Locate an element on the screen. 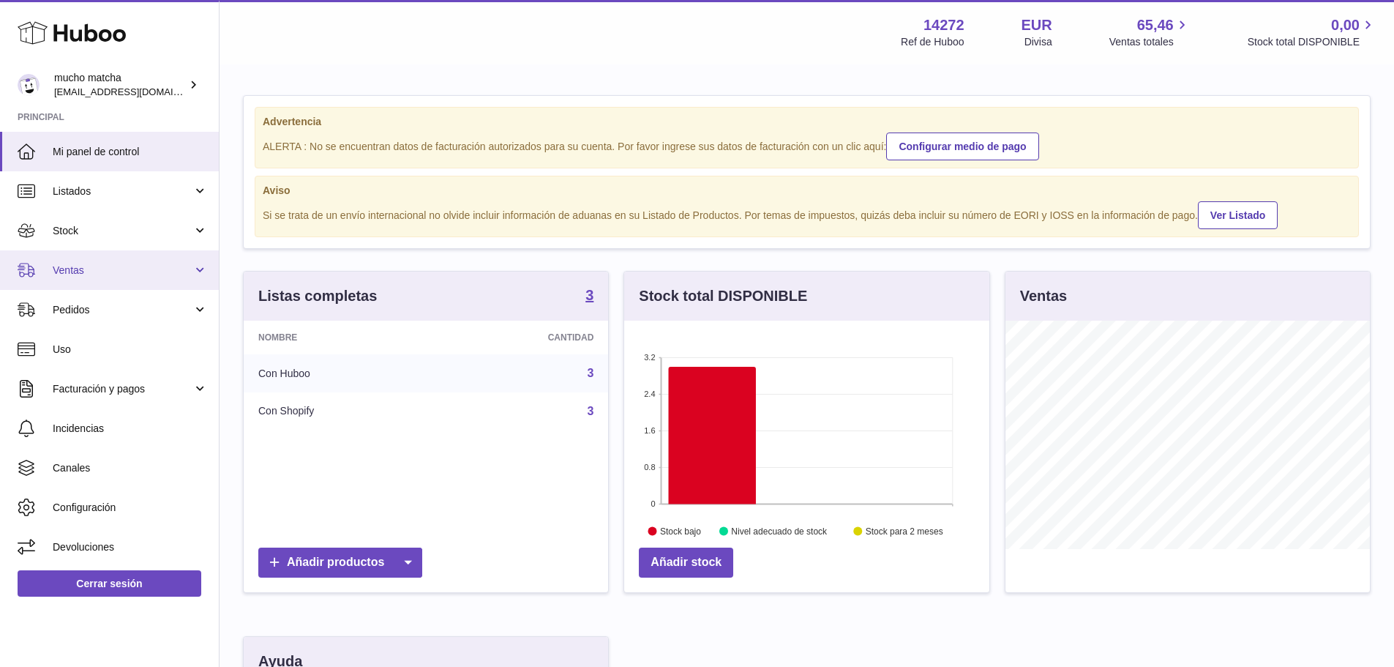 The image size is (1394, 667). a: 0,00 Stock total DISPONIBLE is located at coordinates (1312, 32).